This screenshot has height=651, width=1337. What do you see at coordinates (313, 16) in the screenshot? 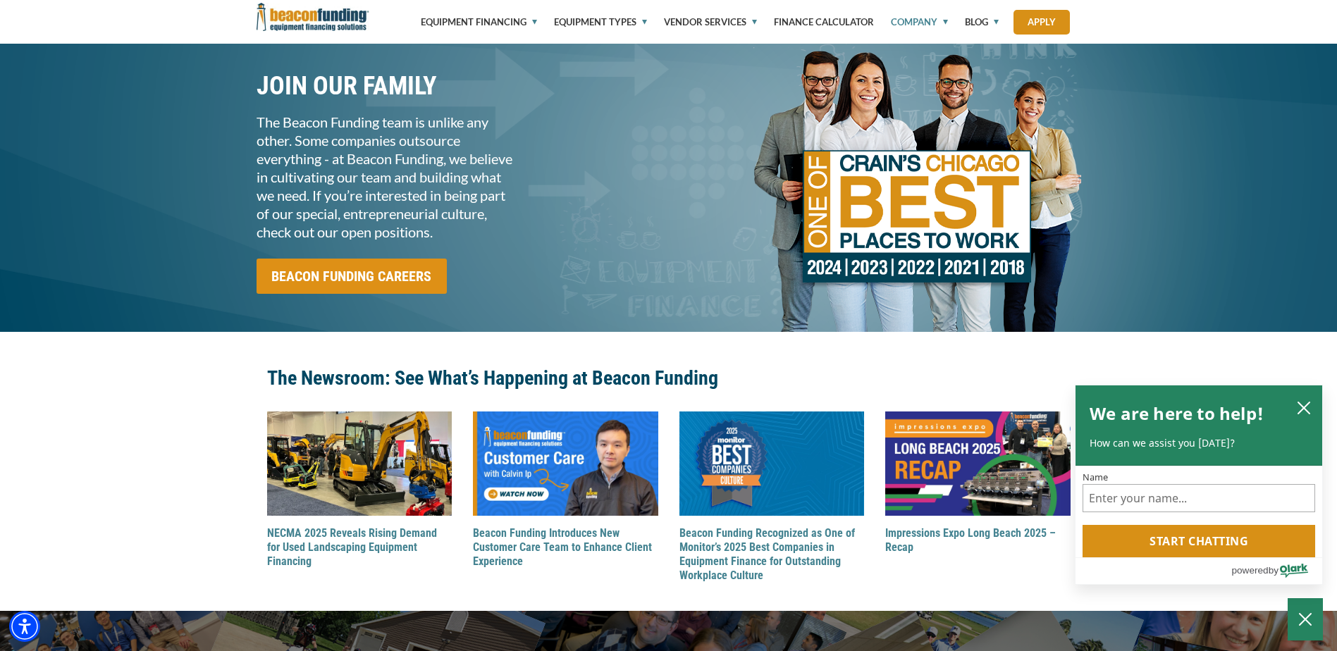
I see `a: Beacon Funding Corporation` at bounding box center [313, 16].